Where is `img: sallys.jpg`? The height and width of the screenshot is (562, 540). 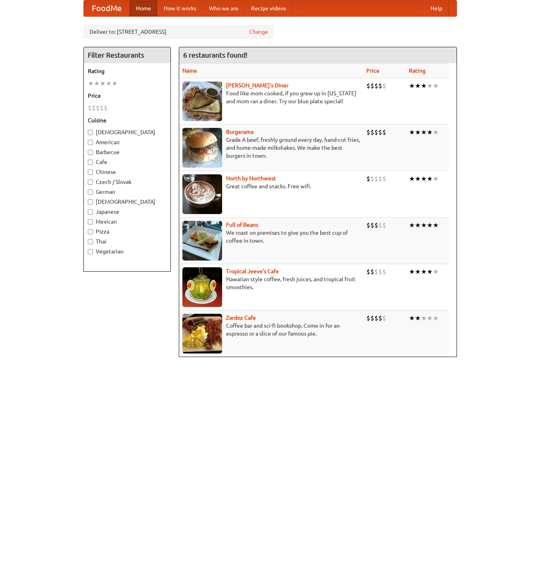 img: sallys.jpg is located at coordinates (202, 101).